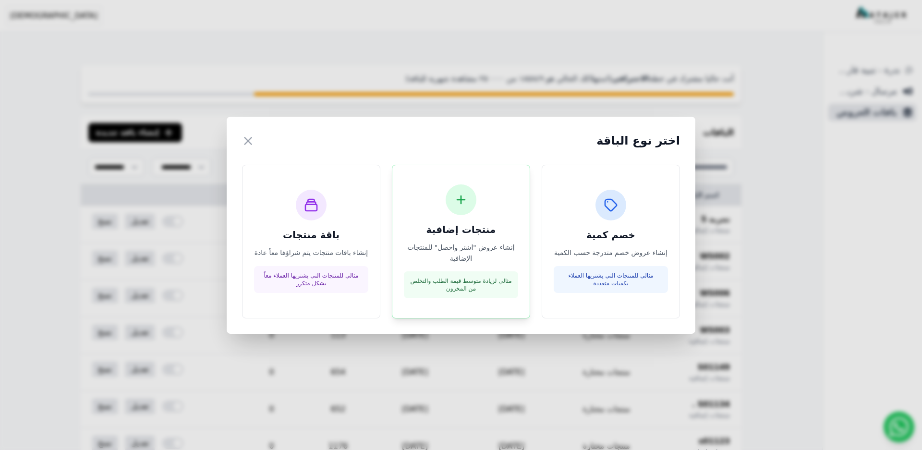 This screenshot has width=922, height=450. Describe the element at coordinates (611, 279) in the screenshot. I see `p: مثالي للمنتجات التي يشتريها العملاء بكميات متعددة` at that location.